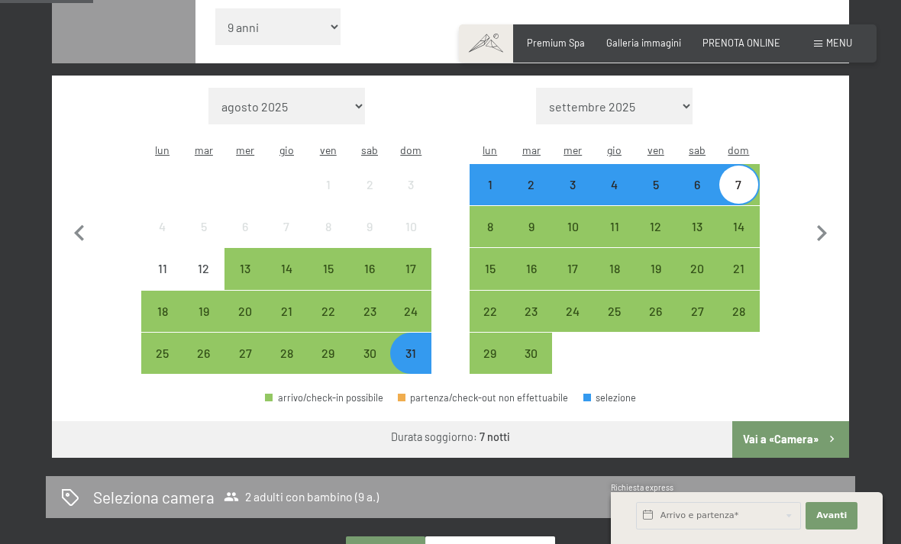  Describe the element at coordinates (697, 240) in the screenshot. I see `div: 13` at that location.